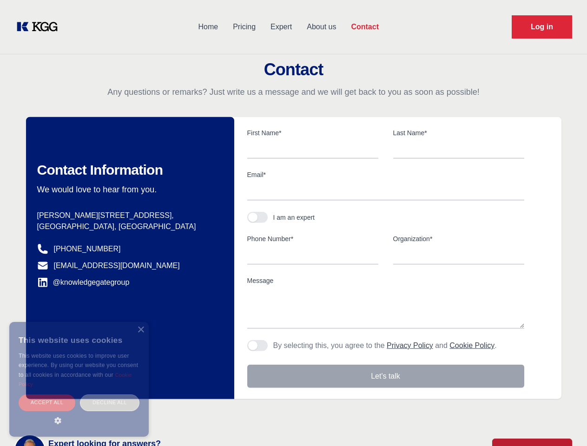 Image resolution: width=587 pixels, height=446 pixels. Describe the element at coordinates (244, 27) in the screenshot. I see `a: Pricing` at that location.